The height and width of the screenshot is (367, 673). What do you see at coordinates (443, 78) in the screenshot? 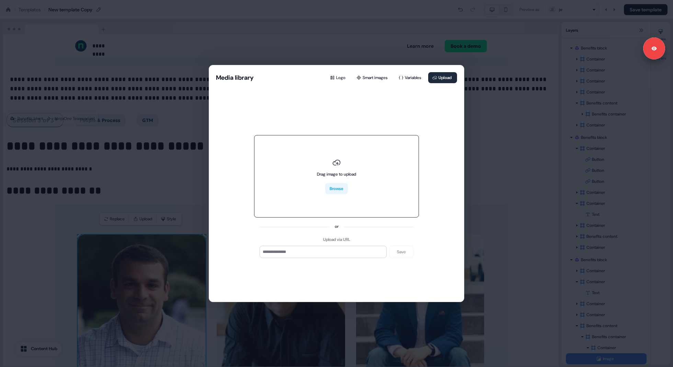
I see `button: Upload` at bounding box center [443, 78].